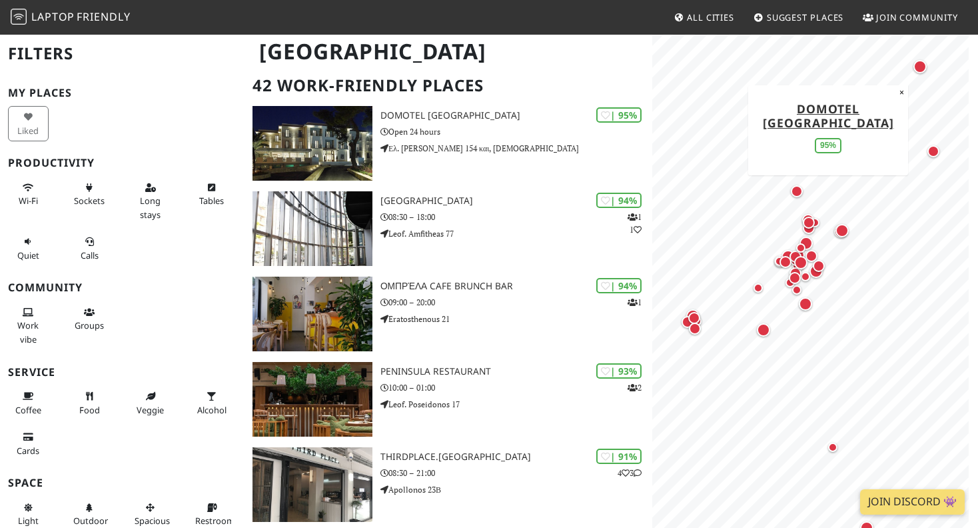 This screenshot has width=978, height=528. I want to click on img: Thirdplace.Athens, so click(313, 485).